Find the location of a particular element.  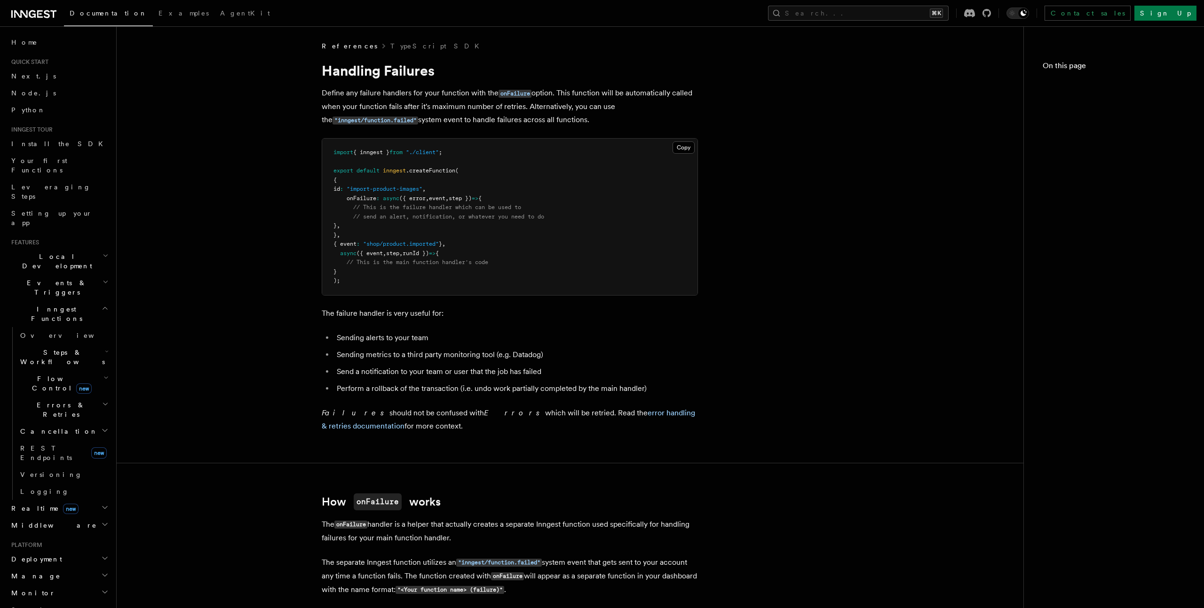

span: "./client" is located at coordinates (422, 152).